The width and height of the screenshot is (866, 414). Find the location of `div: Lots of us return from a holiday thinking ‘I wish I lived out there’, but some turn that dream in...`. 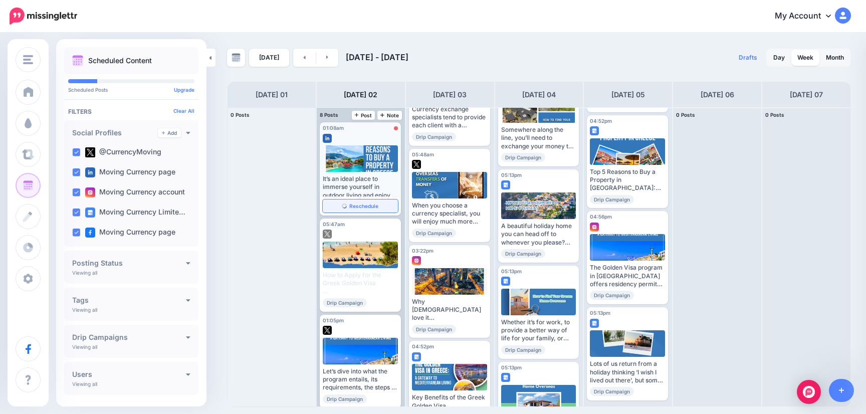

div: Lots of us return from a holiday thinking ‘I wish I lived out there’, but some turn that dream in... is located at coordinates (628, 372).